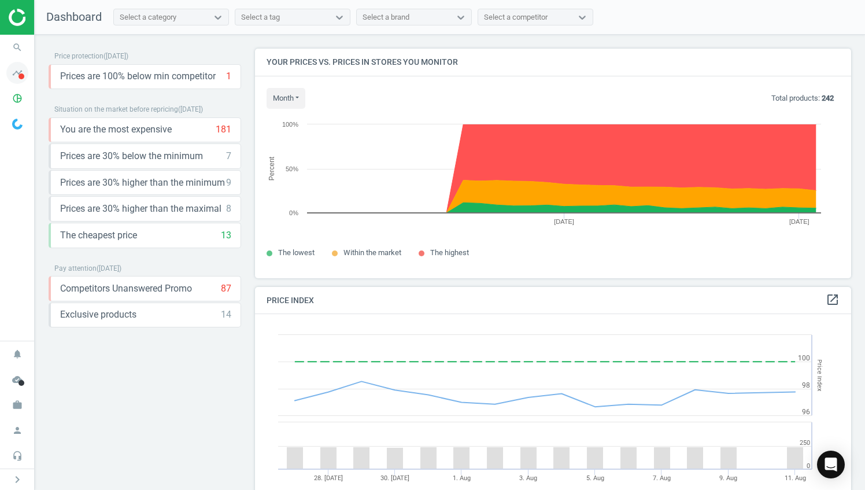 This screenshot has height=490, width=865. I want to click on div: Select a tag, so click(260, 17).